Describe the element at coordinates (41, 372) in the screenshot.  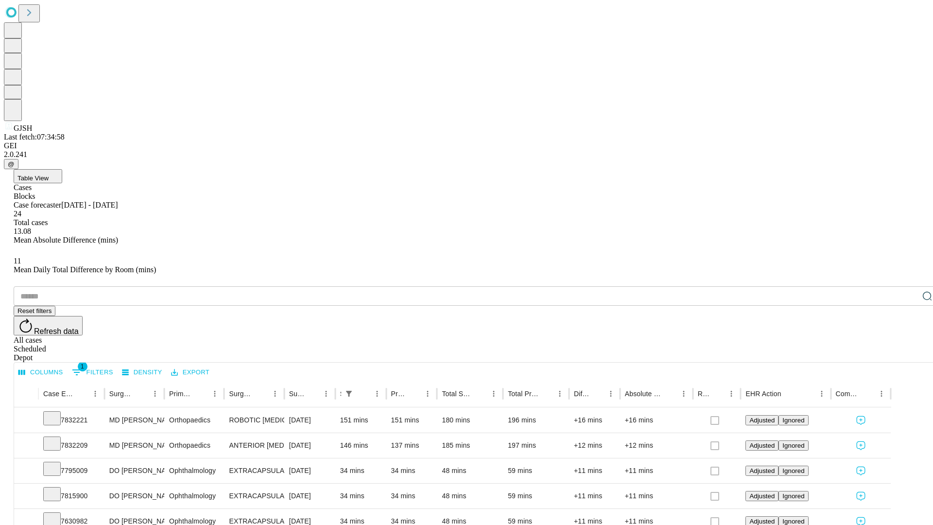
I see `button: Select columns` at that location.